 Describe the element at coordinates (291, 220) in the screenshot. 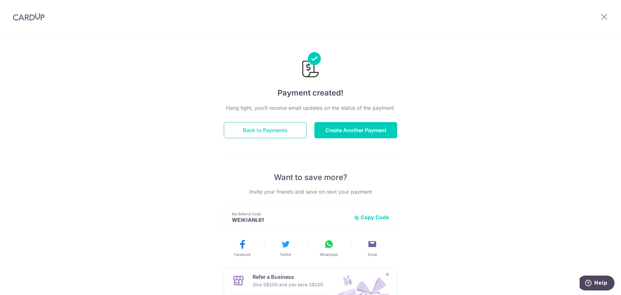

I see `p: WEIKIANL61` at that location.